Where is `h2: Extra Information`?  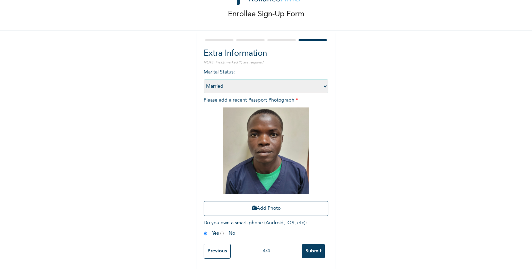
h2: Extra Information is located at coordinates (266, 54).